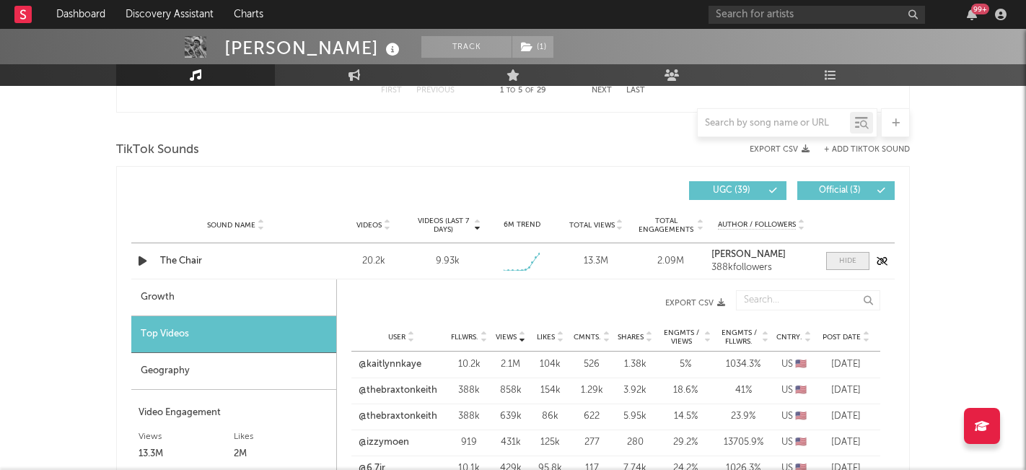  I want to click on div: 104k, so click(550, 364).